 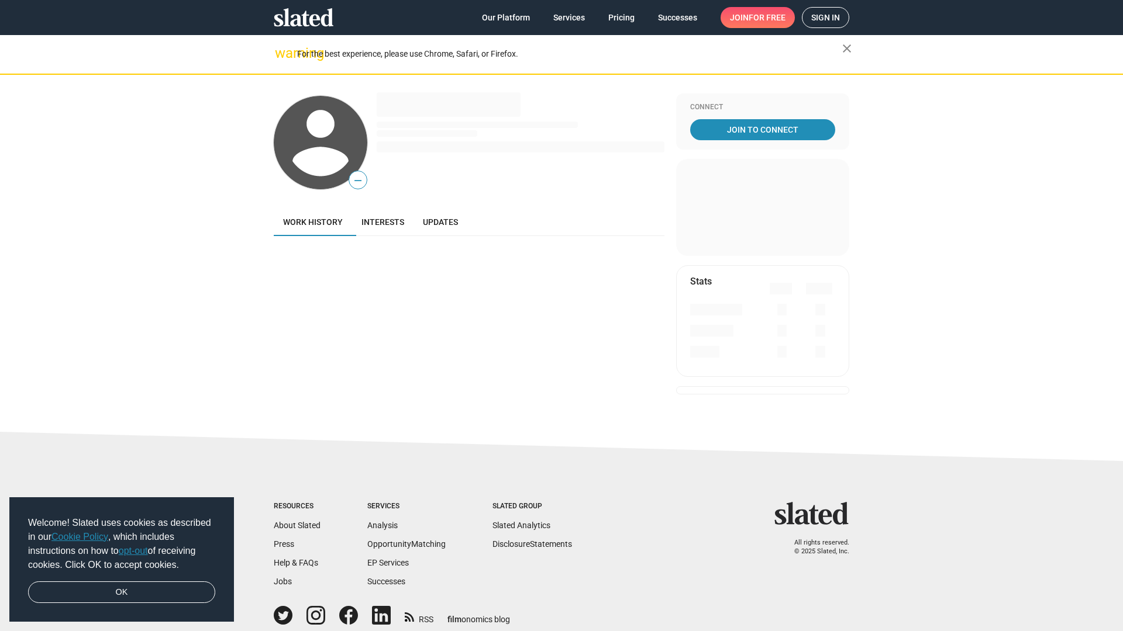 What do you see at coordinates (621, 18) in the screenshot?
I see `a: Pricing` at bounding box center [621, 18].